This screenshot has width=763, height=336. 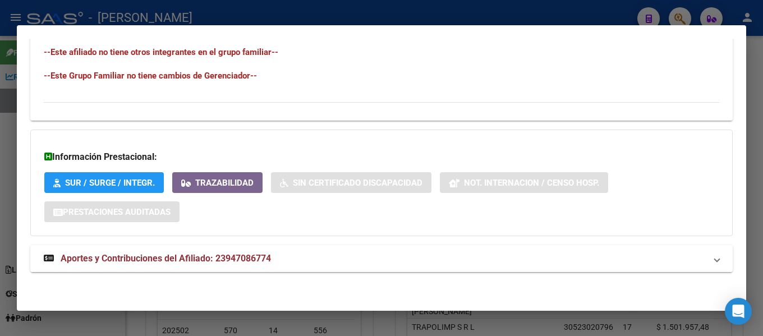 What do you see at coordinates (532, 183) in the screenshot?
I see `span: Not. Internacion / Censo Hosp.` at bounding box center [532, 183].